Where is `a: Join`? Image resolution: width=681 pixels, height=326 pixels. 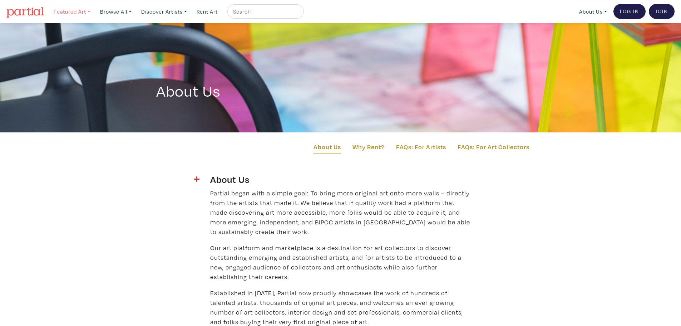
a: Join is located at coordinates (662, 11).